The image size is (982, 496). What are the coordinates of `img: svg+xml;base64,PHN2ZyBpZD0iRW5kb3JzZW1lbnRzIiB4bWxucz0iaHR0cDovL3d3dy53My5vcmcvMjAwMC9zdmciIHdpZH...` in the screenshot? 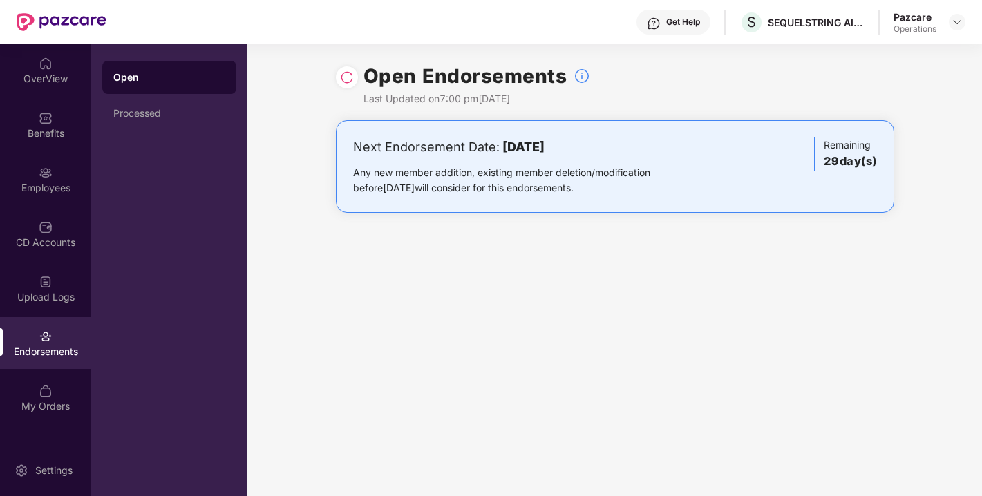 It's located at (46, 336).